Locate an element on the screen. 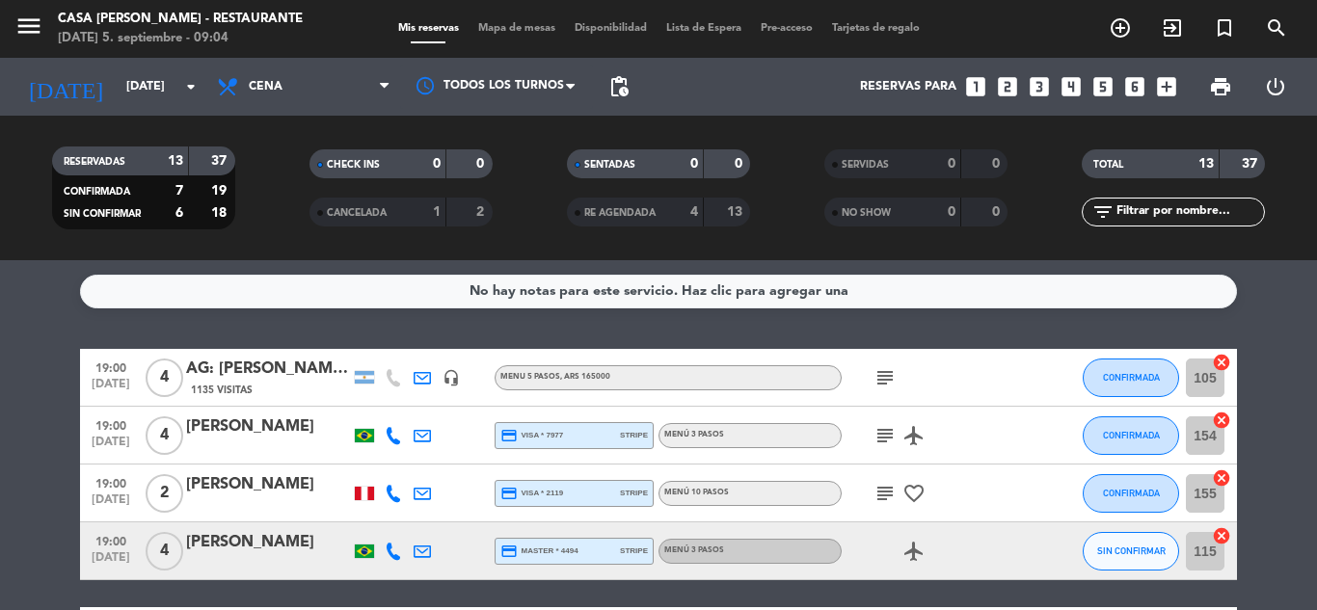 Image resolution: width=1317 pixels, height=610 pixels. span: Menú 10 pasos is located at coordinates (696, 493).